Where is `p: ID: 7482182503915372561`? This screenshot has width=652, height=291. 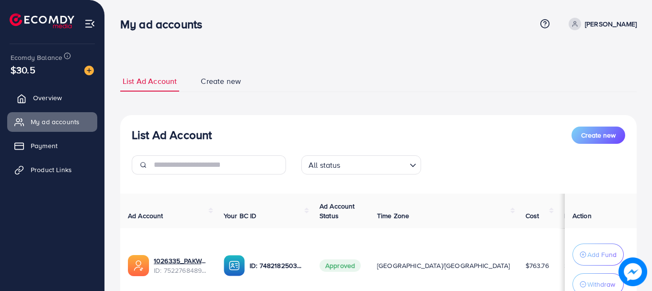 p: ID: 7482182503915372561 is located at coordinates (277, 265).